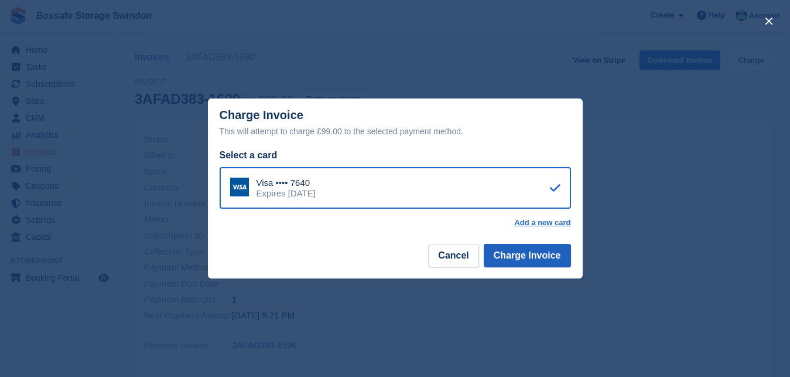 This screenshot has height=377, width=790. What do you see at coordinates (286, 183) in the screenshot?
I see `div: Visa •••• 7640` at bounding box center [286, 183].